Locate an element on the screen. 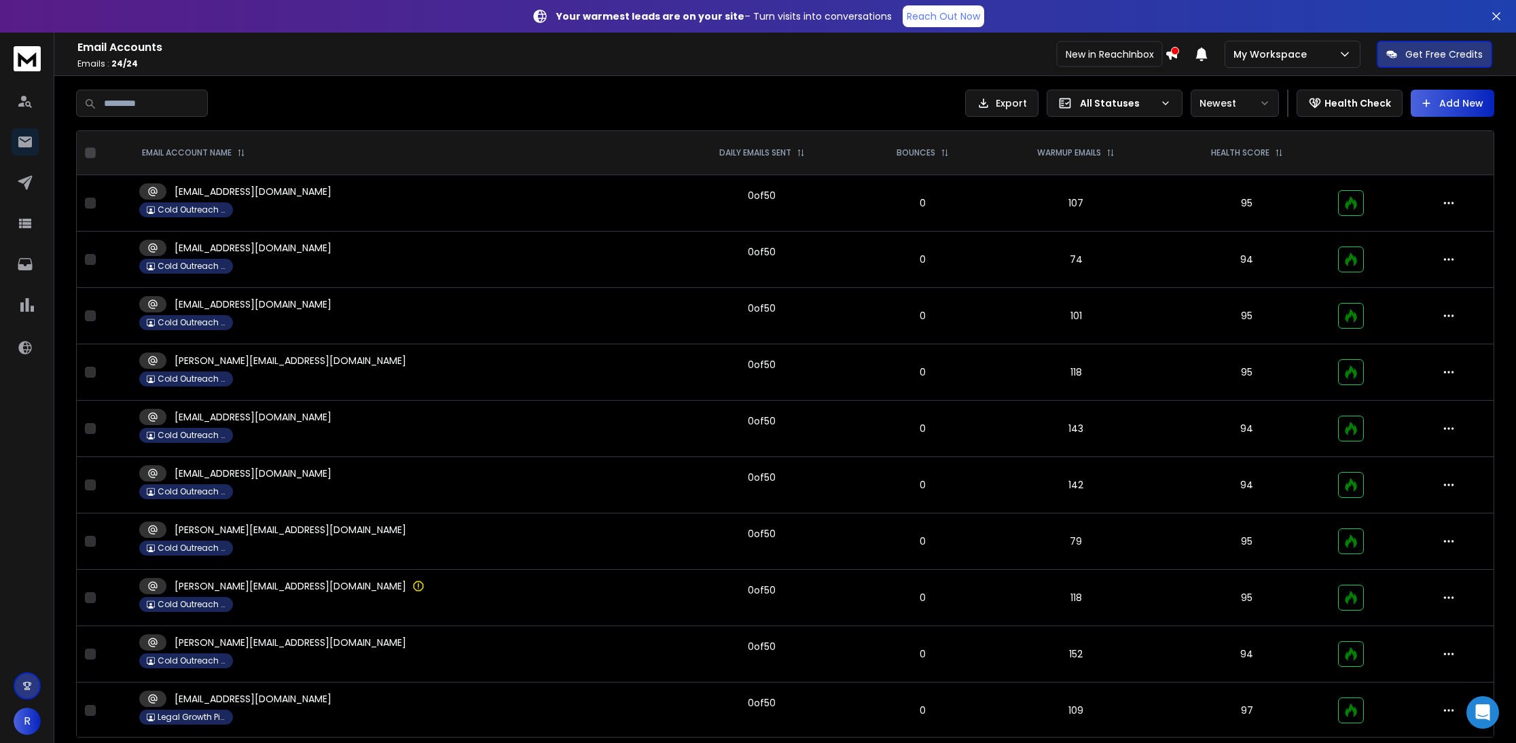 This screenshot has width=1516, height=743. p: My Workspace is located at coordinates (1273, 54).